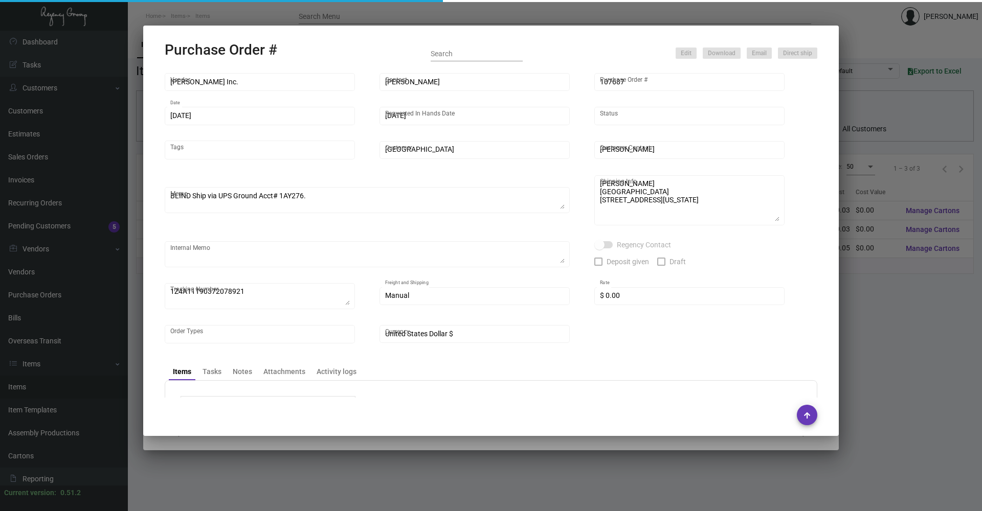 This screenshot has width=982, height=511. I want to click on h3: Items (0), so click(776, 404).